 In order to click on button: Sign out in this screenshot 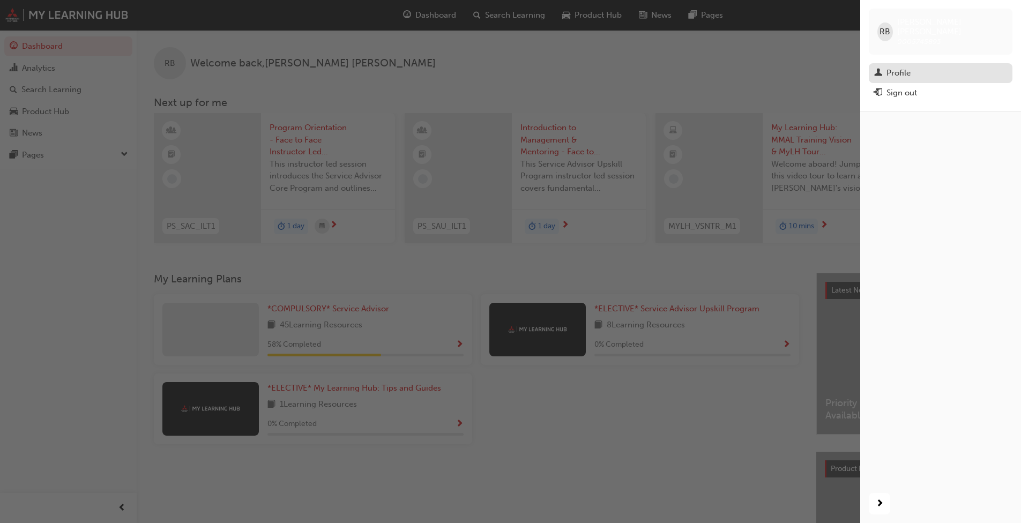, I will do `click(941, 93)`.